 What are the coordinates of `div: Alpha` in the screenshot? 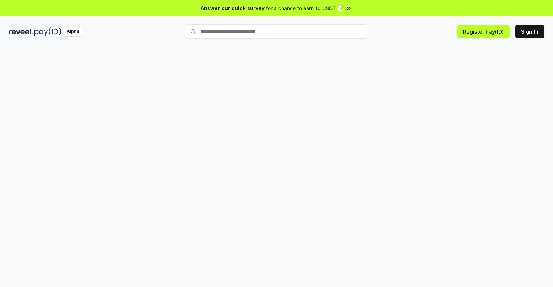 It's located at (73, 32).